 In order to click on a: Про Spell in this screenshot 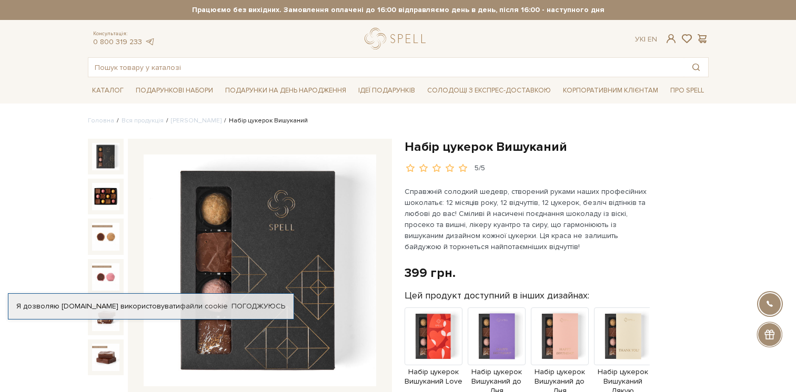, I will do `click(687, 90)`.